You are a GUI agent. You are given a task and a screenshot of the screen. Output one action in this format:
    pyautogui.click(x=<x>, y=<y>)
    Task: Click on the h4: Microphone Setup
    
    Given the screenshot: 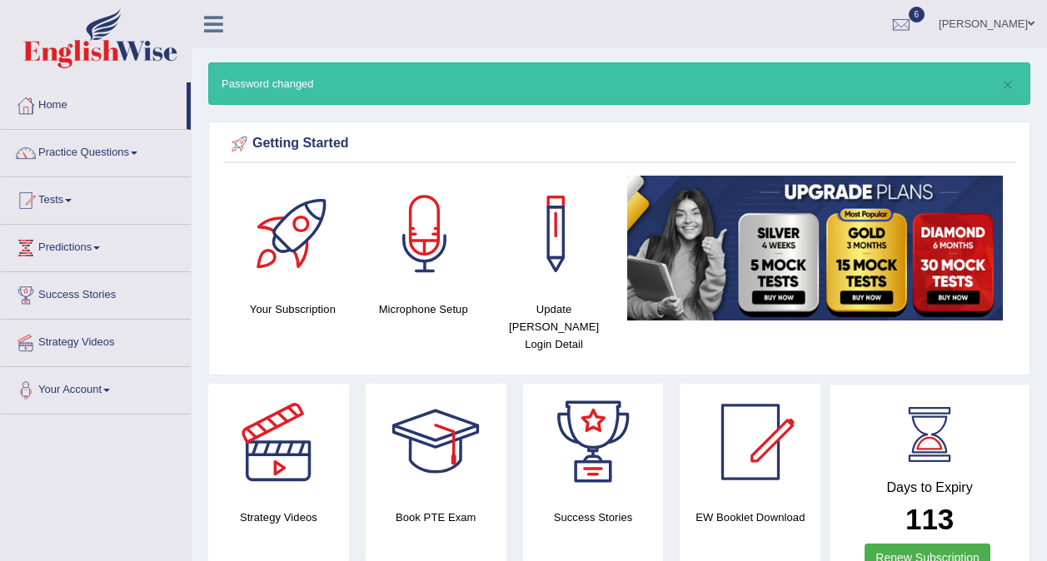 What is the action you would take?
    pyautogui.click(x=423, y=309)
    